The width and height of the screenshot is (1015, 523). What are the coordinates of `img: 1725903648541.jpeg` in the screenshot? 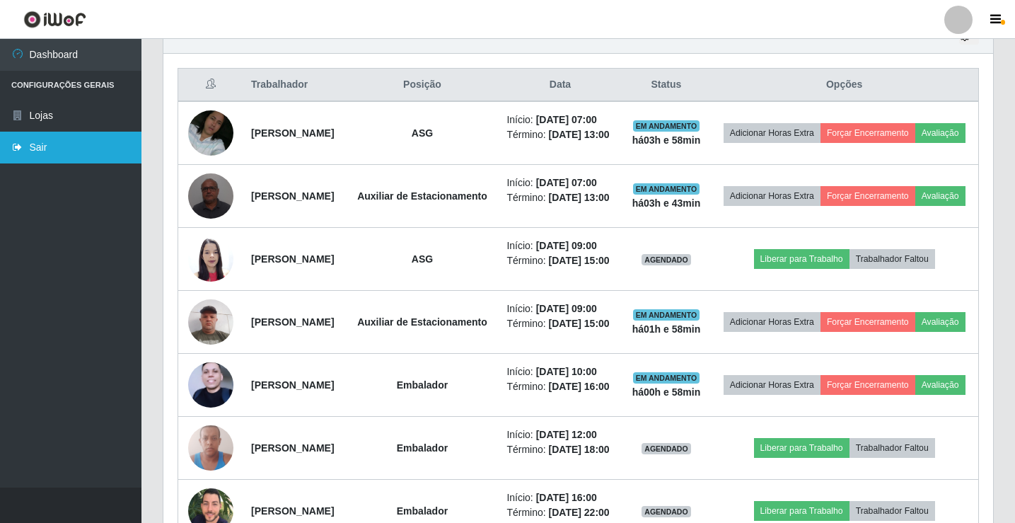 It's located at (211, 133).